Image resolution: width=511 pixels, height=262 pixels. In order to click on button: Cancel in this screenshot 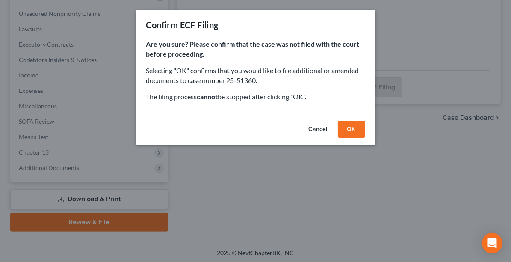, I will do `click(318, 129)`.